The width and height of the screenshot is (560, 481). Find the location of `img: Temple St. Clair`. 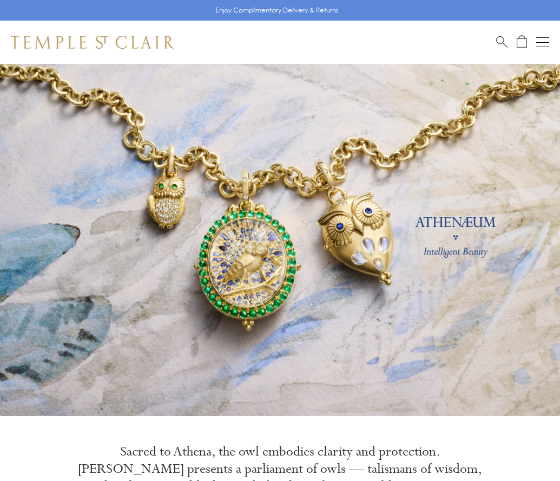

img: Temple St. Clair is located at coordinates (93, 42).